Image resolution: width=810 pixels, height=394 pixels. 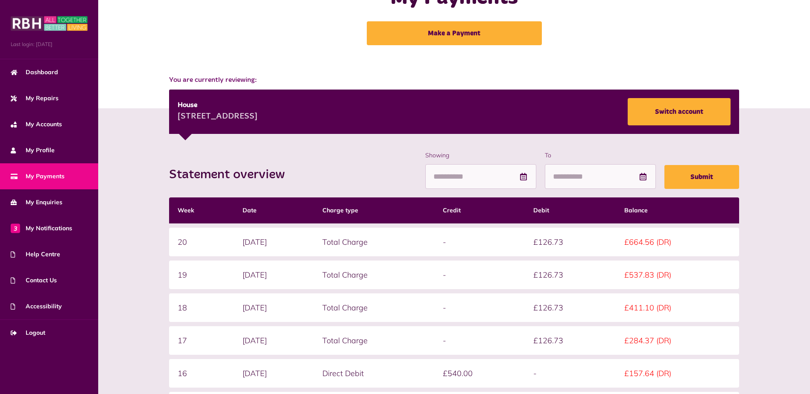 What do you see at coordinates (35, 98) in the screenshot?
I see `span: My Repairs` at bounding box center [35, 98].